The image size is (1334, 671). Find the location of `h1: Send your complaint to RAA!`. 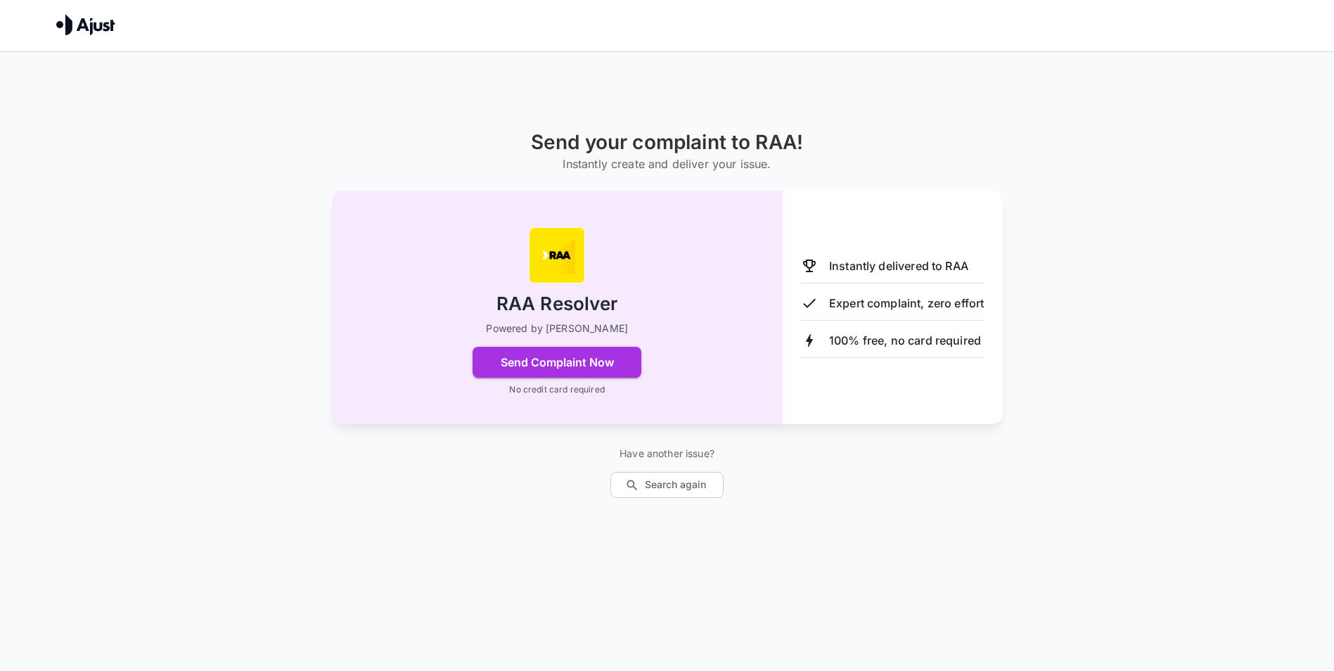

h1: Send your complaint to RAA! is located at coordinates (667, 142).